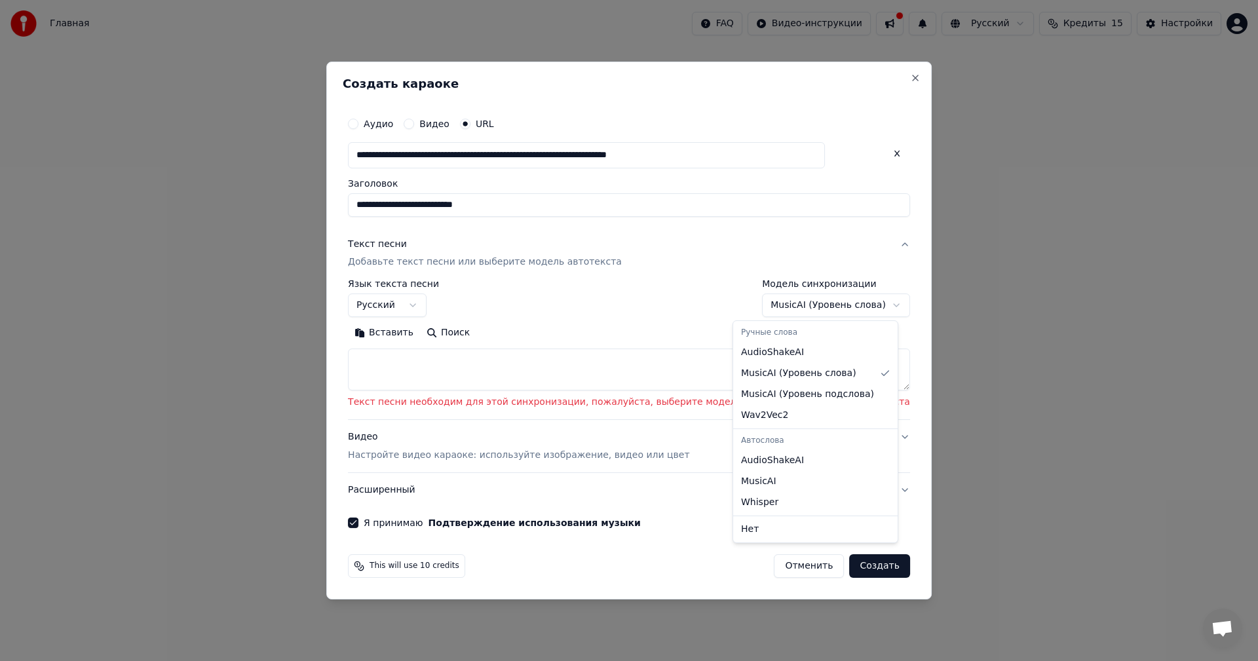  I want to click on span: MusicAI ( Уровень слова ), so click(799, 373).